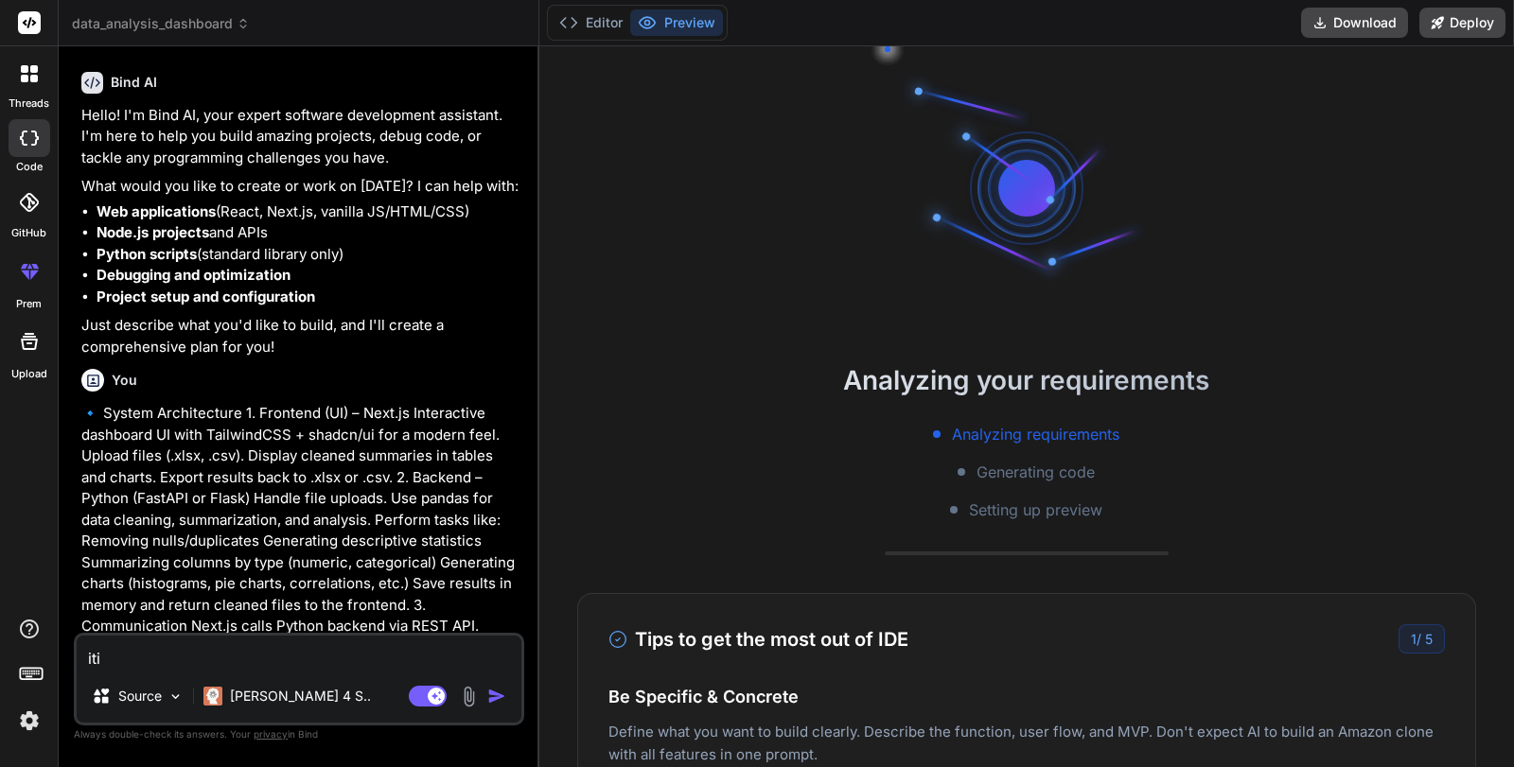  I want to click on span: 1, so click(1414, 639).